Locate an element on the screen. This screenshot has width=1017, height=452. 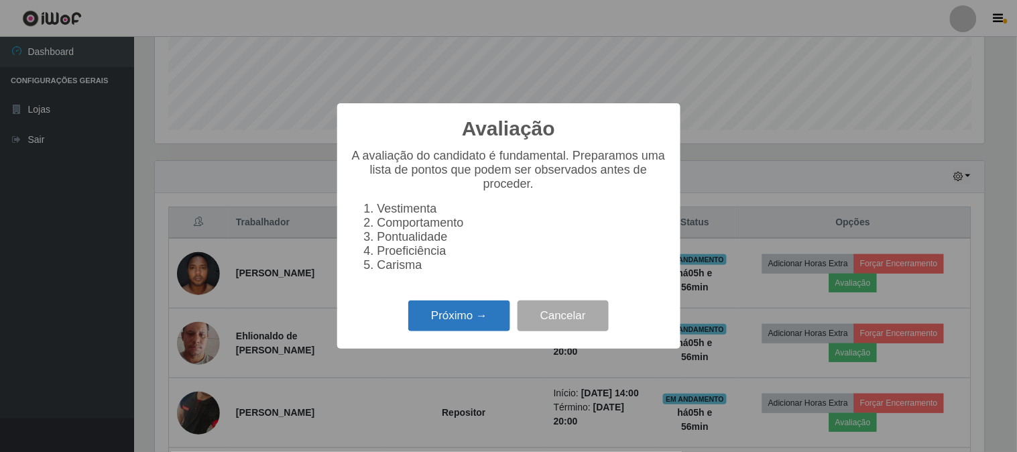
li: Vestimenta is located at coordinates (522, 208).